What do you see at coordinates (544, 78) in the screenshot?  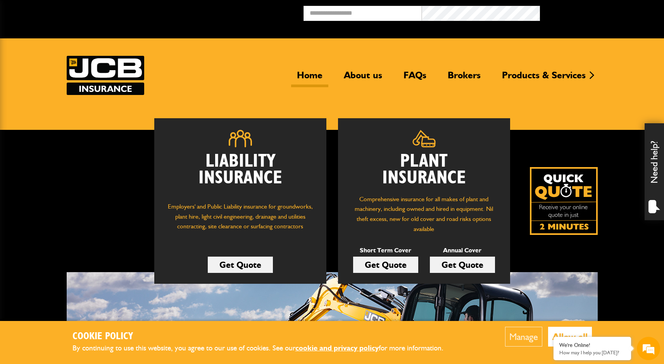 I see `a: Products & Services` at bounding box center [544, 78].